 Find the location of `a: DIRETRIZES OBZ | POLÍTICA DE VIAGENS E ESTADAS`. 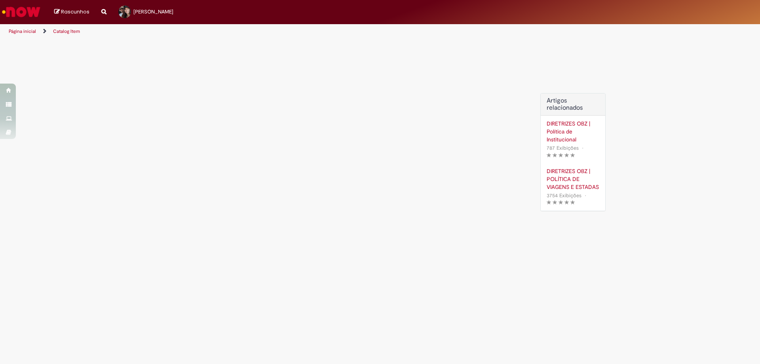

a: DIRETRIZES OBZ | POLÍTICA DE VIAGENS E ESTADAS is located at coordinates (573, 179).